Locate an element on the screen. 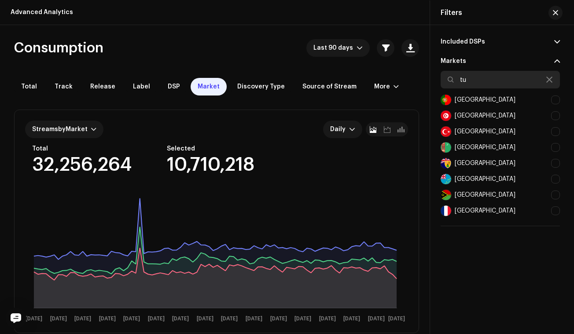 The height and width of the screenshot is (334, 574). div: Tuvalu is located at coordinates (500, 179).